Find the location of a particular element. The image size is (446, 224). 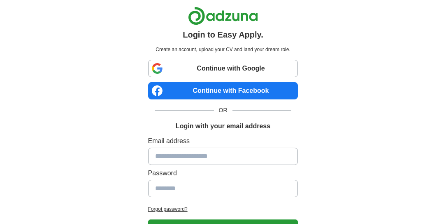

a: Continue with Google is located at coordinates (223, 68).